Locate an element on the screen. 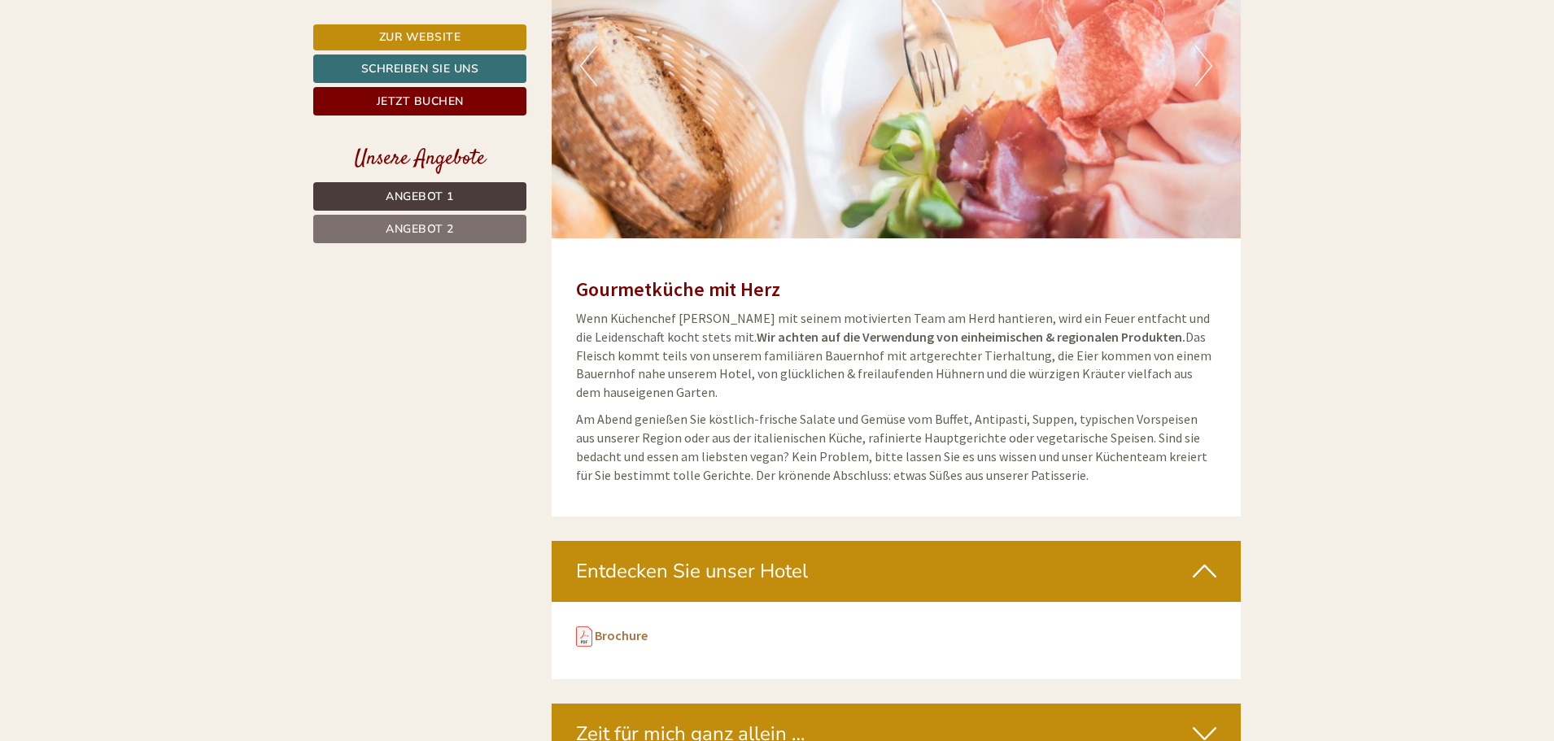  p: Am Abend genießen Sie köstlich-frische Salate und Gemüse vom Buffet, Antipasti, Suppen, typischen... is located at coordinates (897, 447).